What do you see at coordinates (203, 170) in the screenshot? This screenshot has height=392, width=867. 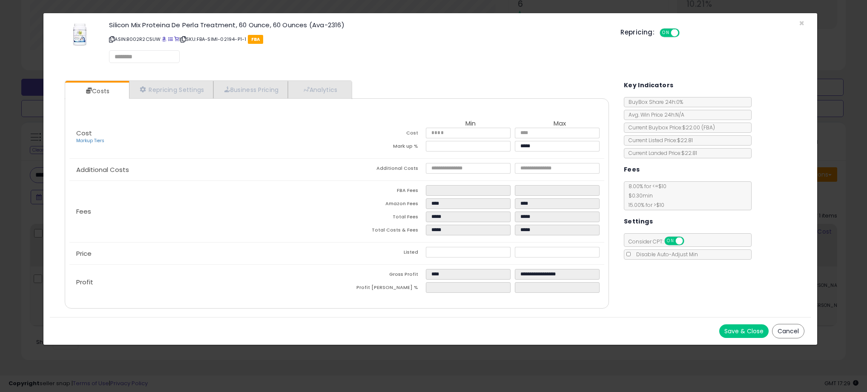 I see `p: Additional Costs` at bounding box center [203, 170].